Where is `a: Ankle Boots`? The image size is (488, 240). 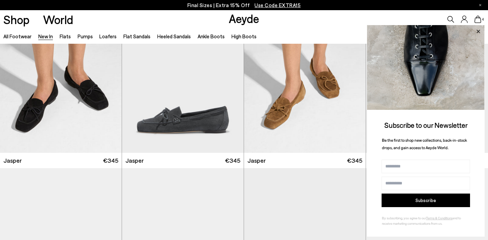 a: Ankle Boots is located at coordinates (211, 36).